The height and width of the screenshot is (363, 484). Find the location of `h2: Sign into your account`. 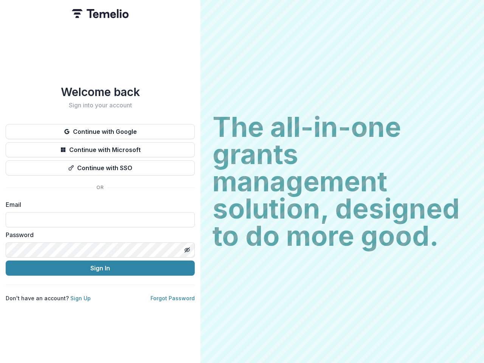

h2: Sign into your account is located at coordinates (100, 105).